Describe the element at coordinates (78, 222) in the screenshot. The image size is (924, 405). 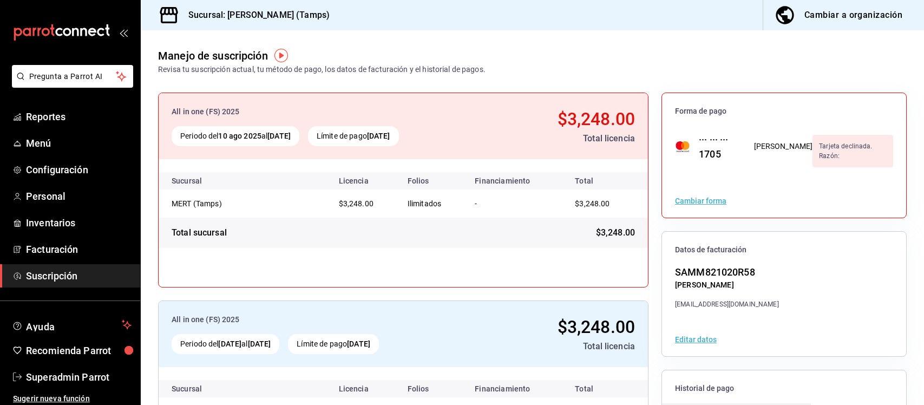
I see `span: Inventarios` at that location.